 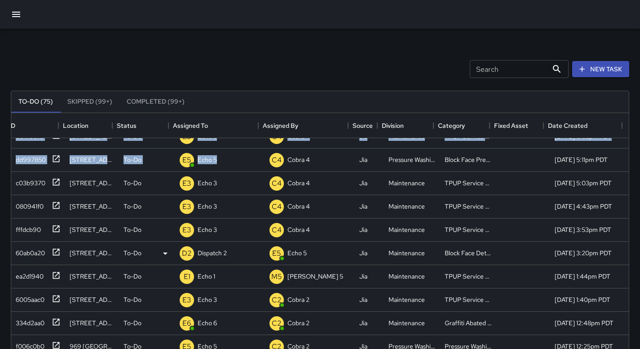 I want to click on div: 60ab0a20, so click(x=28, y=251).